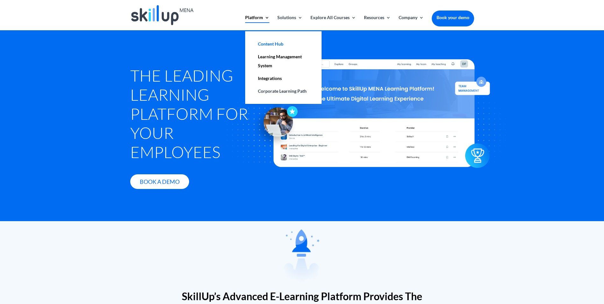  What do you see at coordinates (284, 91) in the screenshot?
I see `a: Corporate Learning Path` at bounding box center [284, 91].